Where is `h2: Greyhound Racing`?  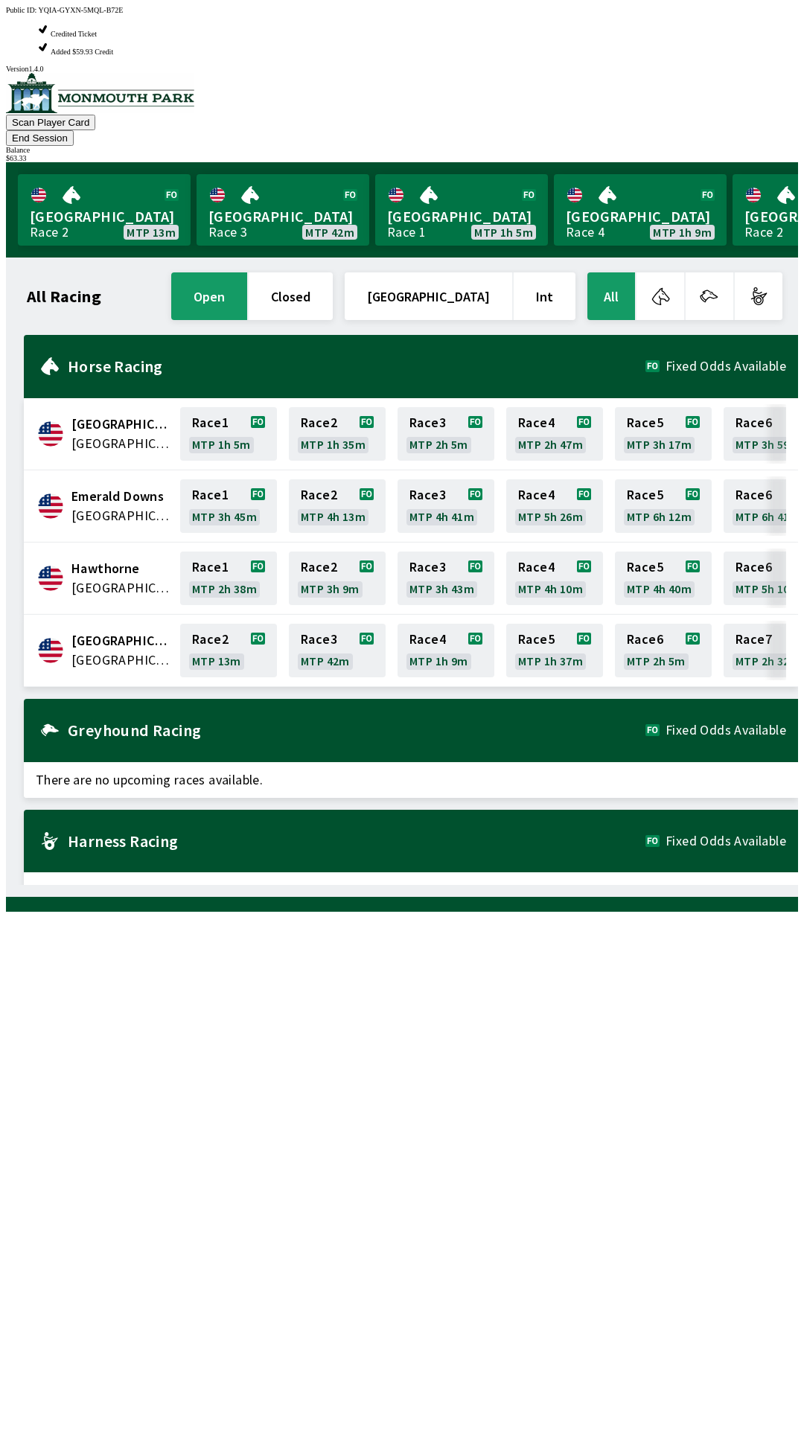 h2: Greyhound Racing is located at coordinates (357, 730).